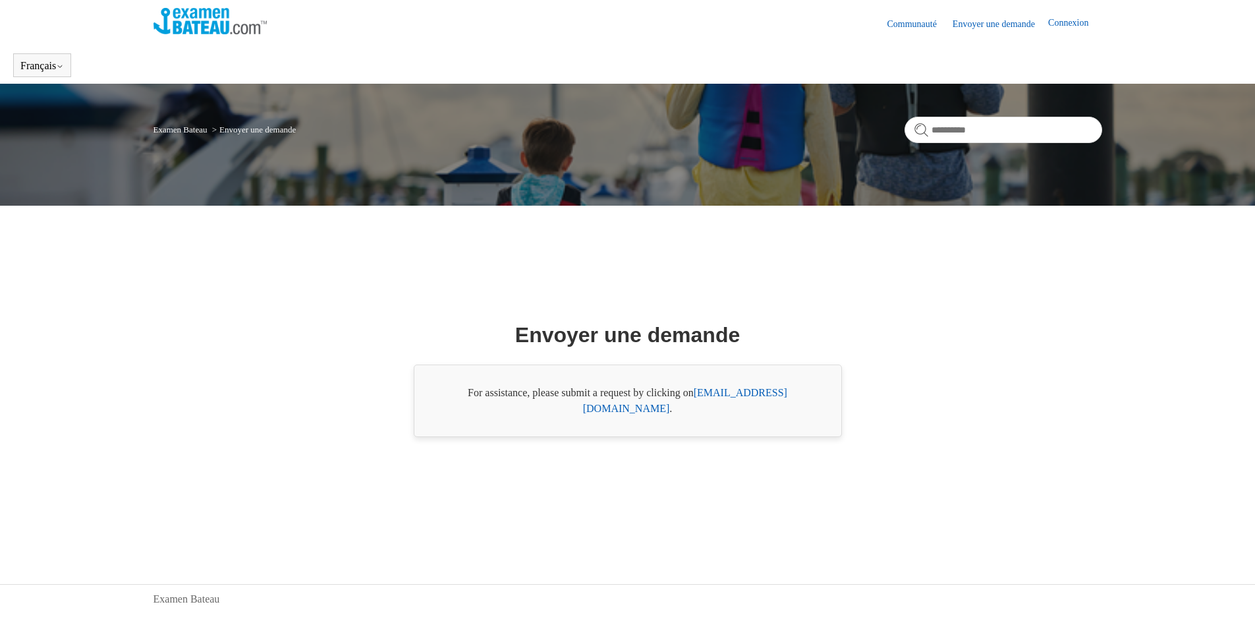 Image resolution: width=1255 pixels, height=623 pixels. What do you see at coordinates (1228, 596) in the screenshot?
I see `div: Live chat` at bounding box center [1228, 596].